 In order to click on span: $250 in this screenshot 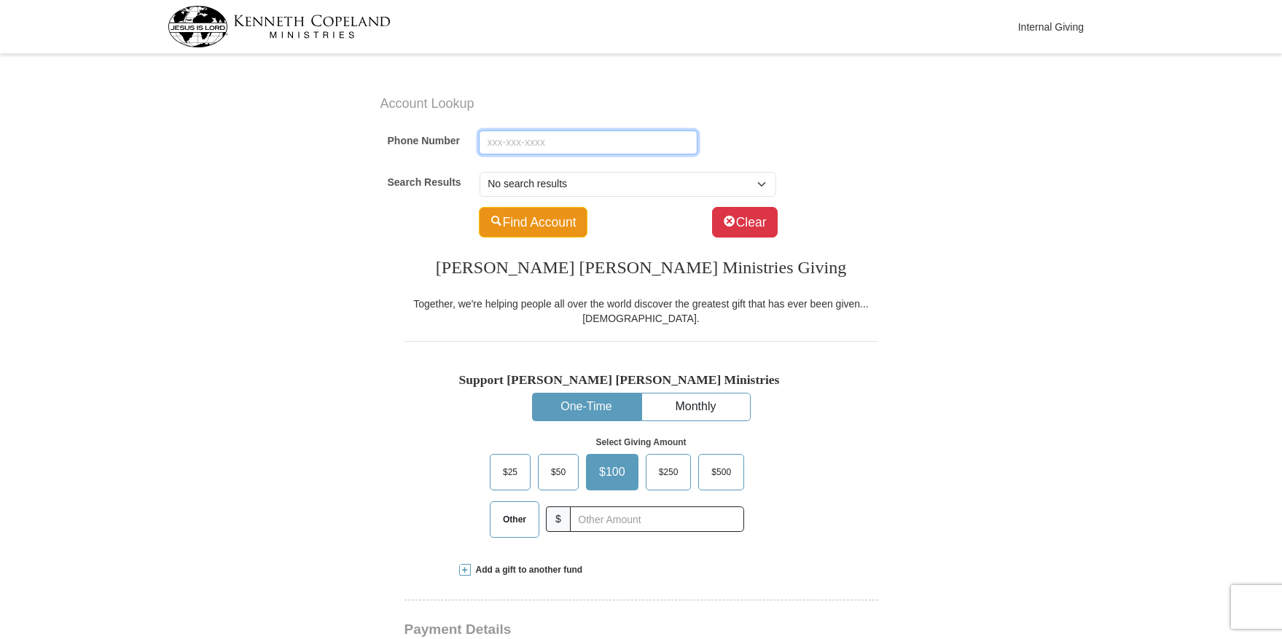, I will do `click(668, 472)`.